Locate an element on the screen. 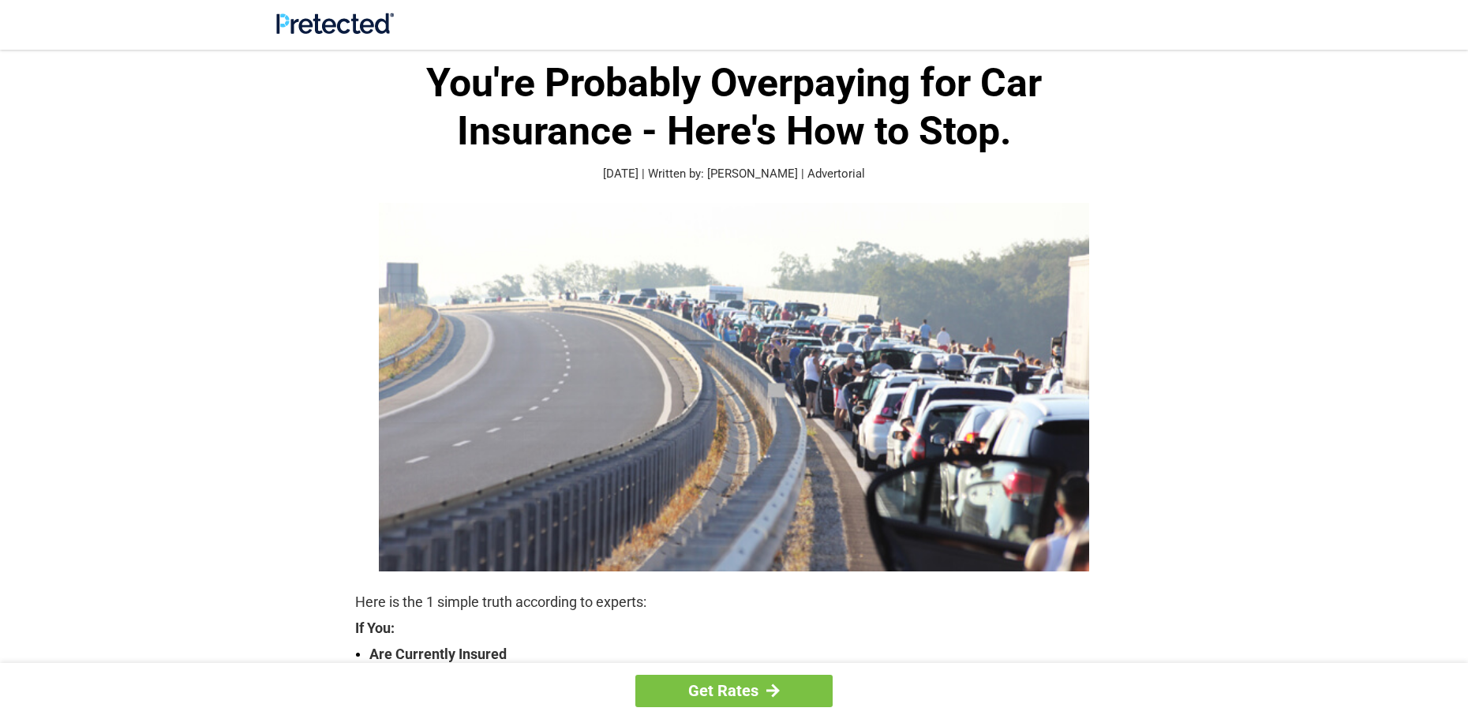 The image size is (1468, 719). a: Site Logo is located at coordinates (335, 29).